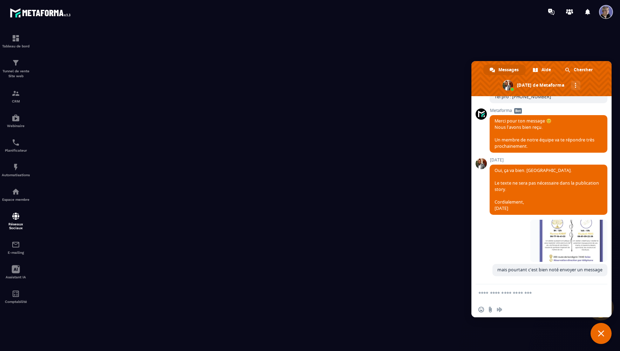 The width and height of the screenshot is (620, 351). Describe the element at coordinates (16, 247) in the screenshot. I see `a: emailemailE-mailing` at that location.